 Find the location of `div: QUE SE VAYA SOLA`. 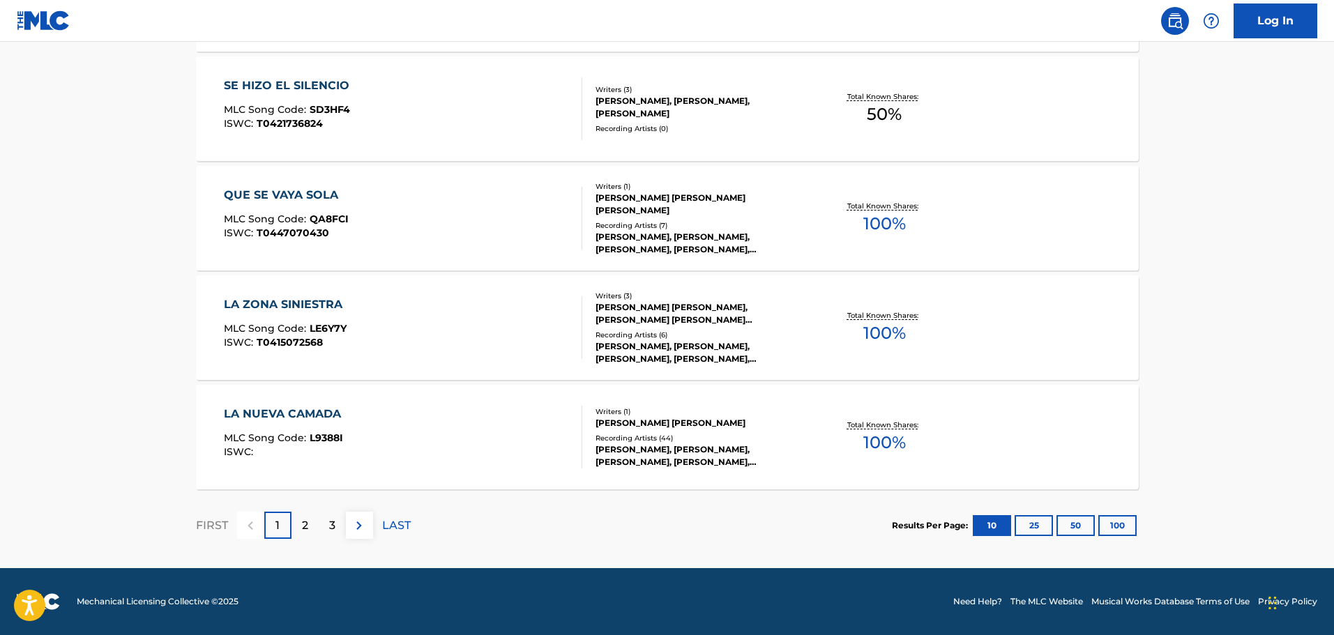

div: QUE SE VAYA SOLA is located at coordinates (286, 195).